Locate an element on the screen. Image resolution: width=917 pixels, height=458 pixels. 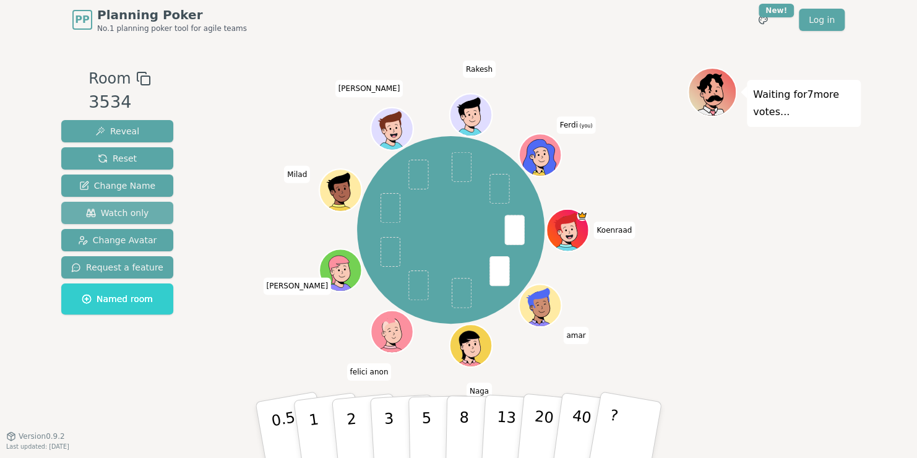
button: Version0.9.2 is located at coordinates (35, 436).